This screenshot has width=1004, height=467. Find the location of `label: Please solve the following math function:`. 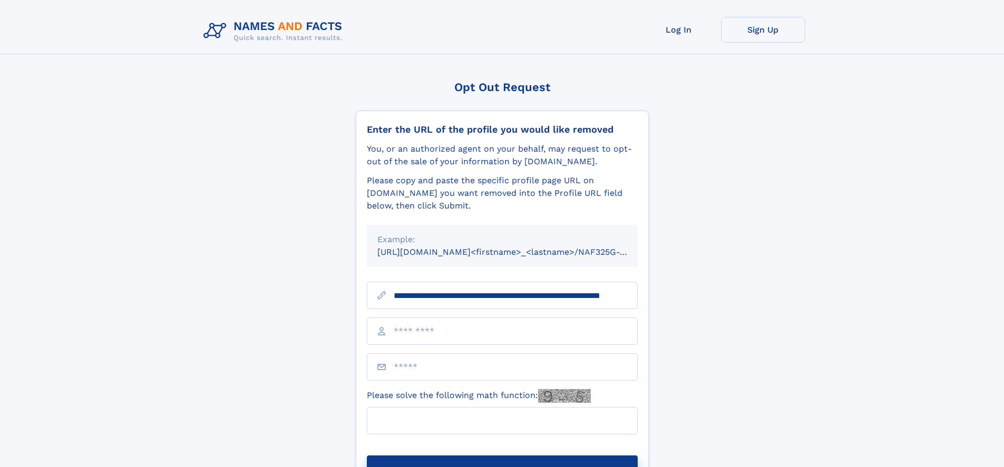

label: Please solve the following math function: is located at coordinates (478, 396).